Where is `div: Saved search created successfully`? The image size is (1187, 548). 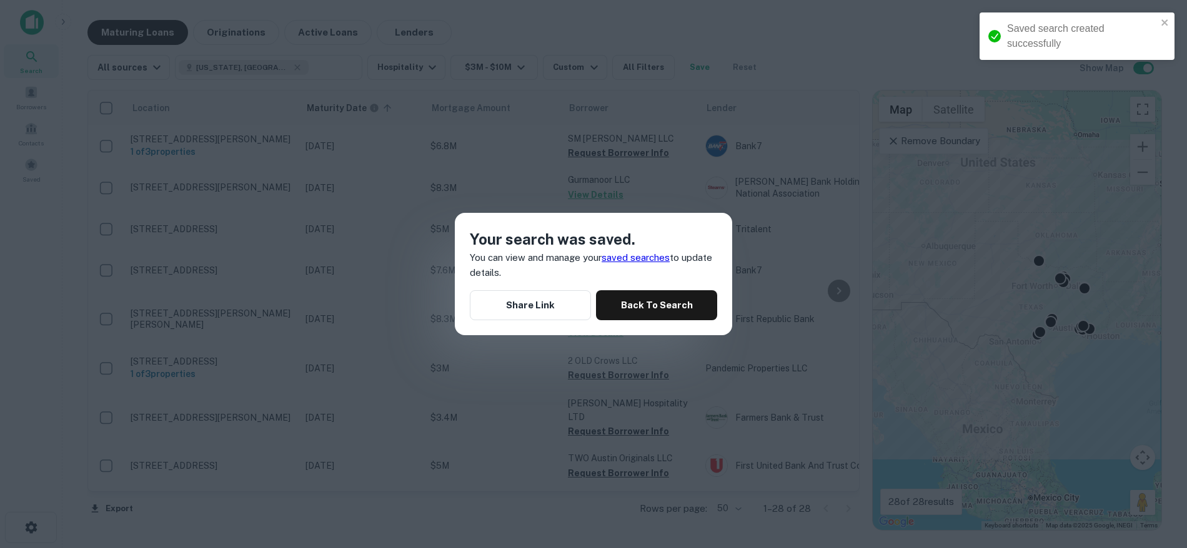
div: Saved search created successfully is located at coordinates (1082, 36).